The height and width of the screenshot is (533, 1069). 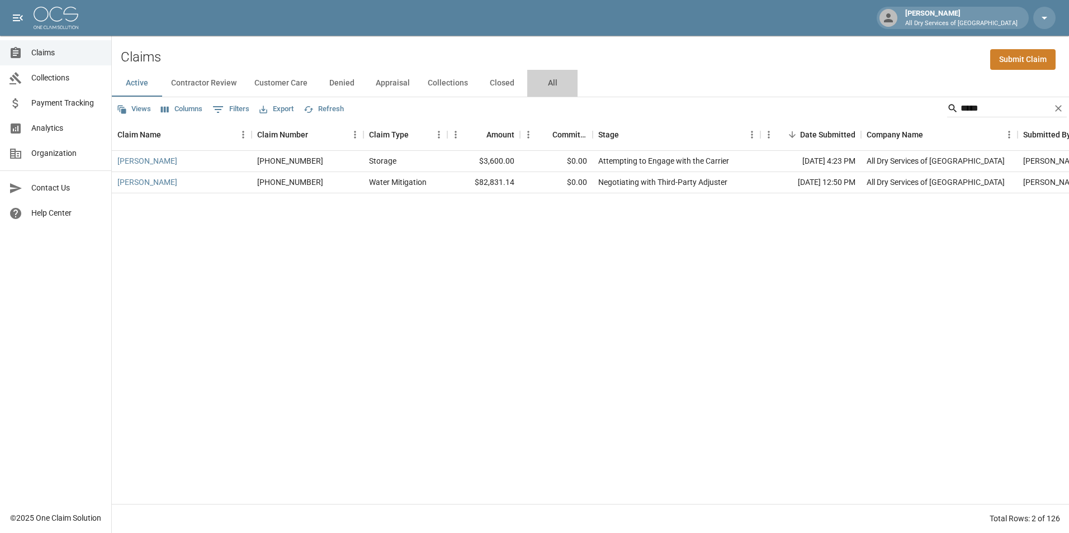 I want to click on button: open drawer, so click(x=18, y=18).